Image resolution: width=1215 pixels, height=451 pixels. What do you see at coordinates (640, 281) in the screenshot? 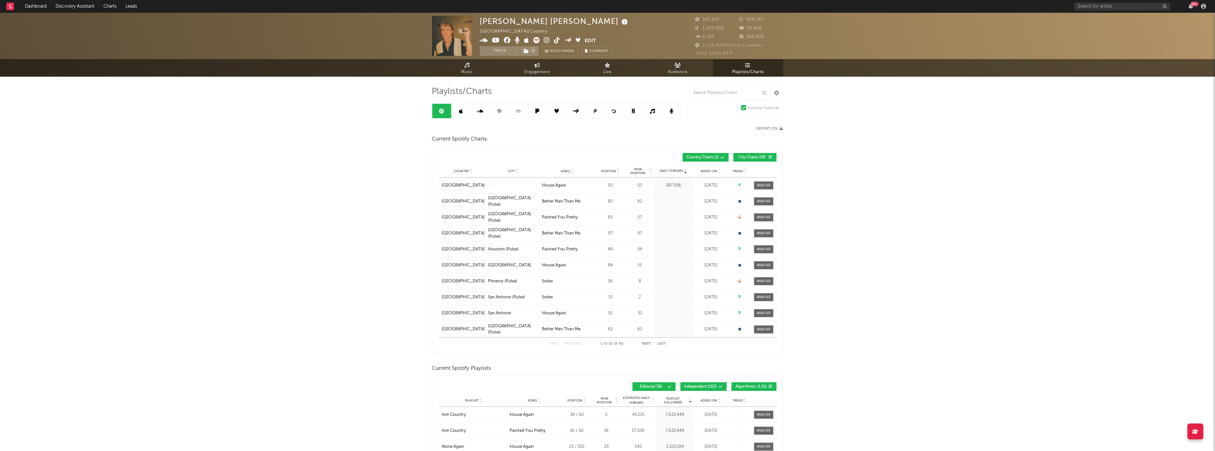
I see `div: 8` at bounding box center [640, 281].